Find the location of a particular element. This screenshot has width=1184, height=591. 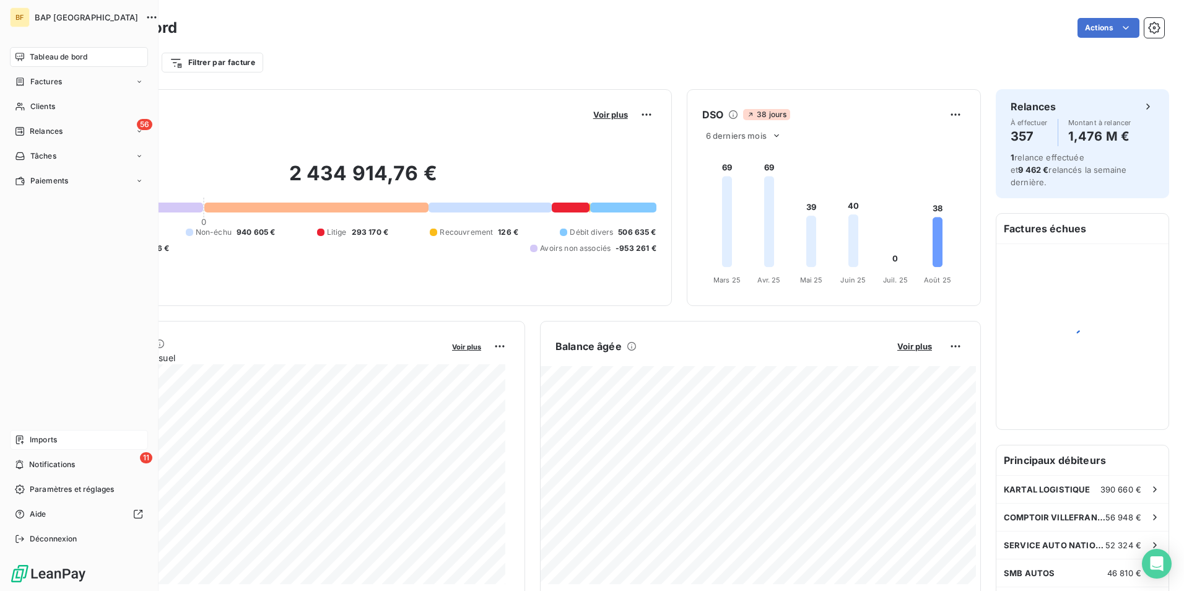

span: À effectuer is located at coordinates (1029, 123).